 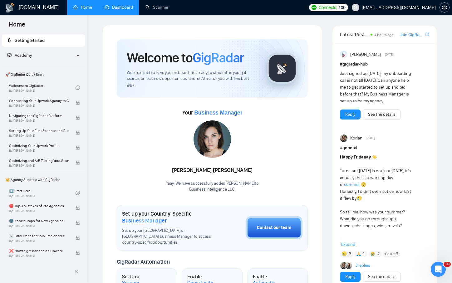 What do you see at coordinates (39, 161) in the screenshot?
I see `span: Optimizing and A/B Testing Your Scanner for Better Results` at bounding box center [39, 161].